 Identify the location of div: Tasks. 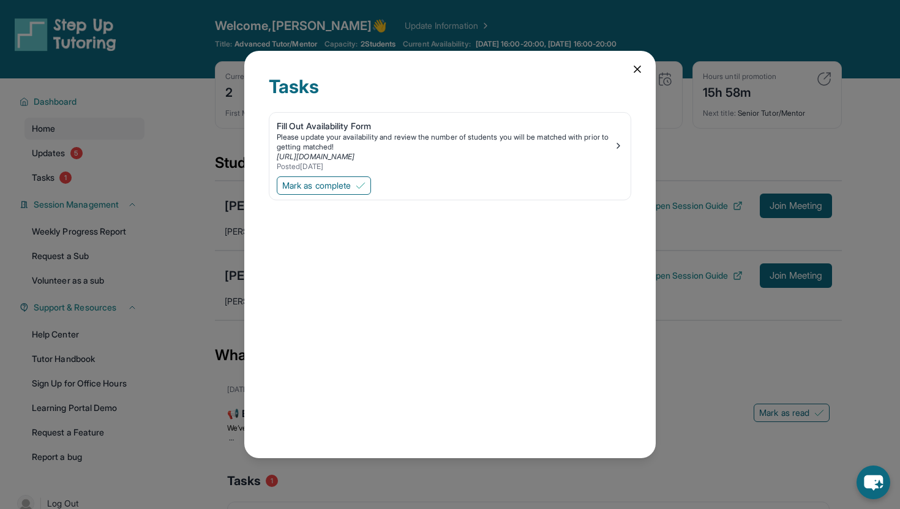
(450, 94).